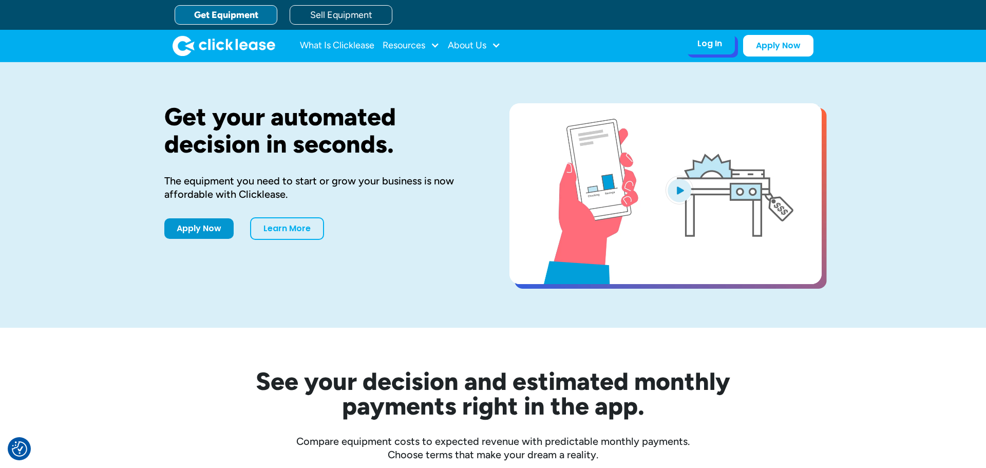  Describe the element at coordinates (710, 44) in the screenshot. I see `div: Log In` at that location.